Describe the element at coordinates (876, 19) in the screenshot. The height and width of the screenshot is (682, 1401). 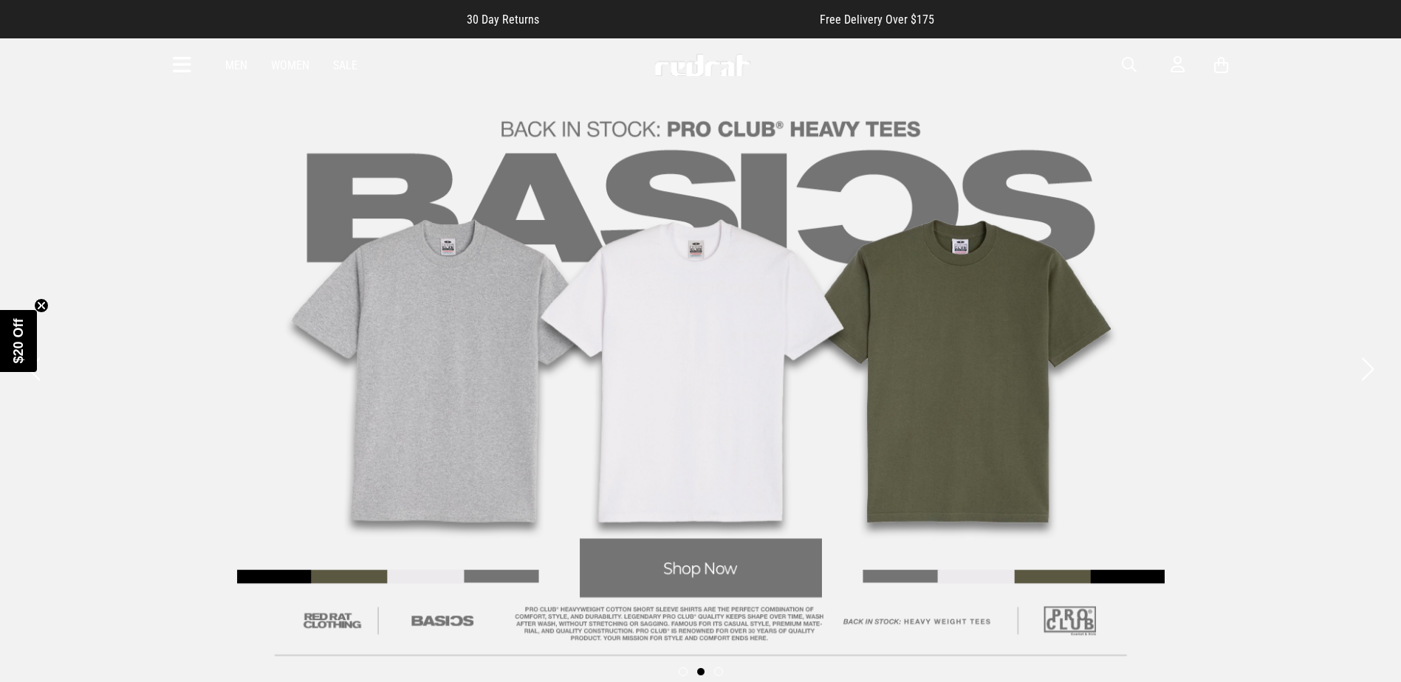
I see `span: Free Delivery Over $175` at that location.